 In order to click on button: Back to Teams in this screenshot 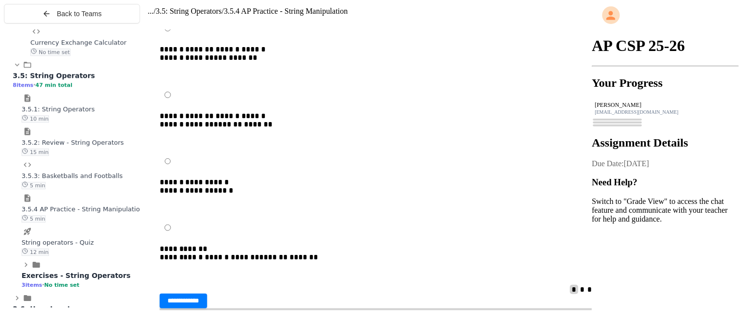, I will do `click(72, 14)`.